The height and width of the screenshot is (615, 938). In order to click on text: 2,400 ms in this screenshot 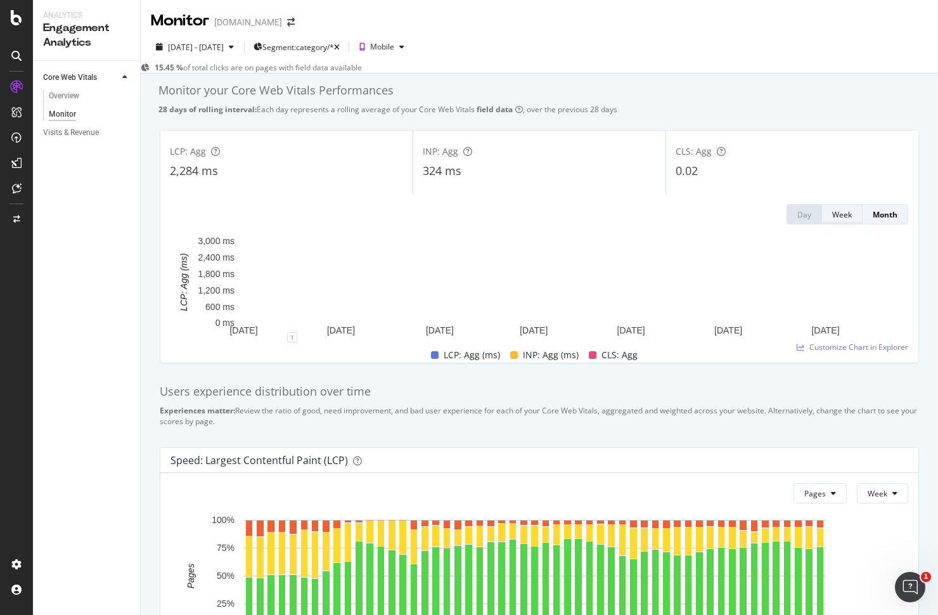, I will do `click(216, 257)`.